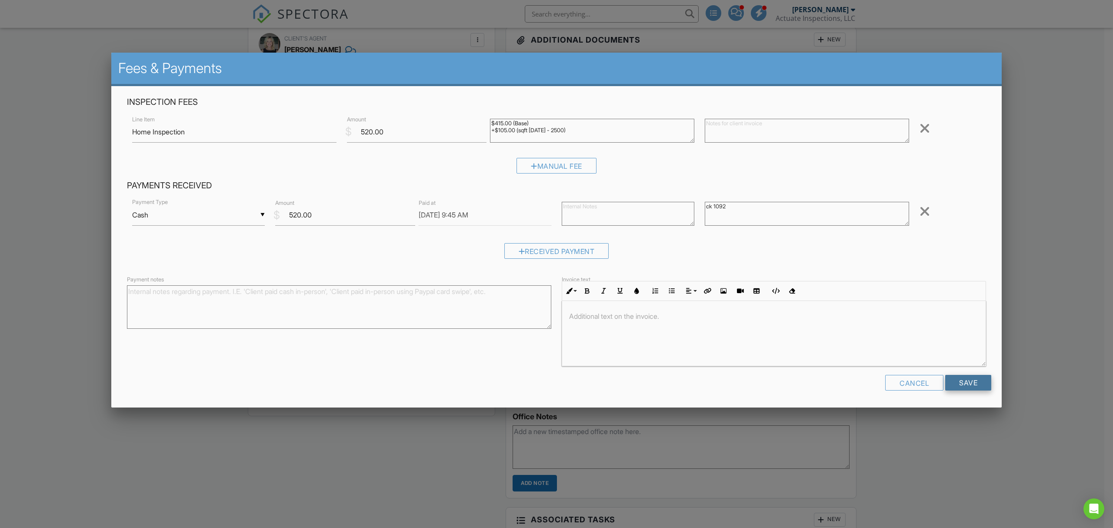 This screenshot has width=1113, height=528. I want to click on button: Inline Style, so click(571, 291).